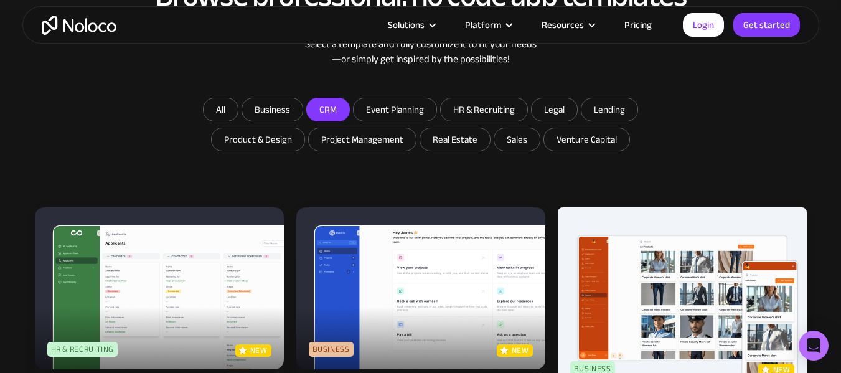 This screenshot has height=373, width=841. What do you see at coordinates (79, 25) in the screenshot?
I see `a: home` at bounding box center [79, 25].